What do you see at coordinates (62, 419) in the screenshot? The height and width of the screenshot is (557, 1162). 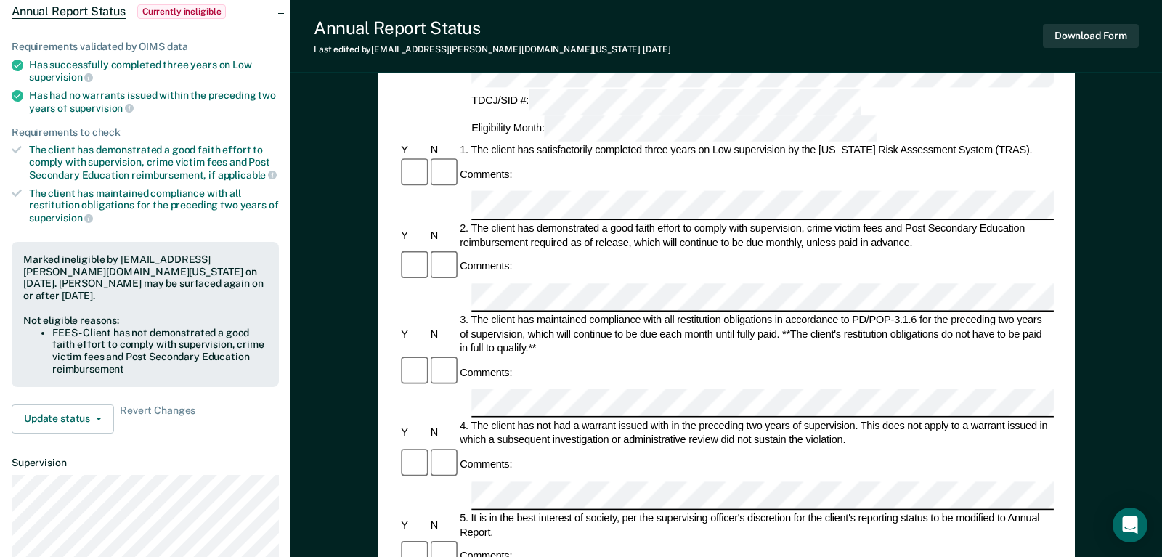 I see `button: Update status` at bounding box center [62, 419].